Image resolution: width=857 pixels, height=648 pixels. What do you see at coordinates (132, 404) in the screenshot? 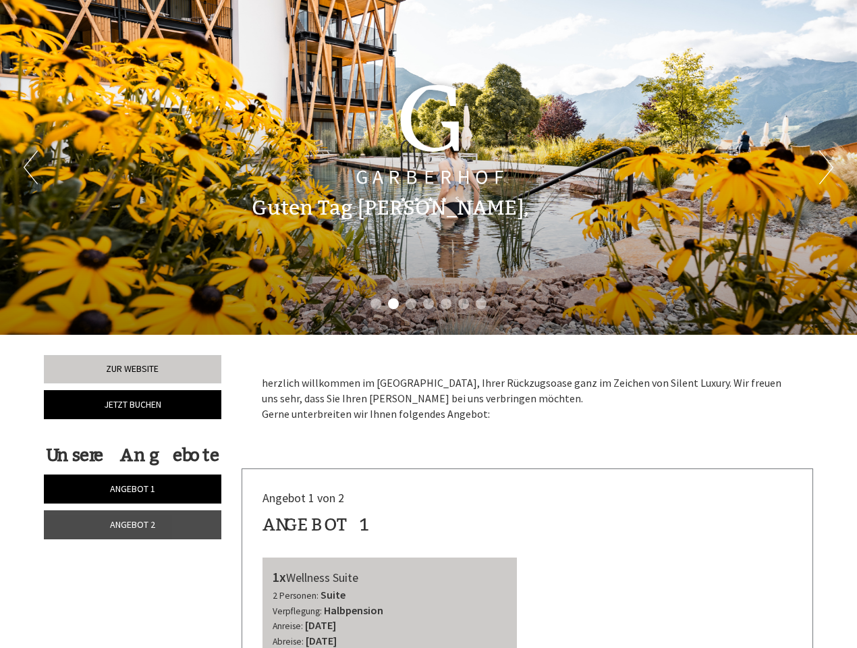
I see `a: Jetzt buchen` at bounding box center [132, 404].